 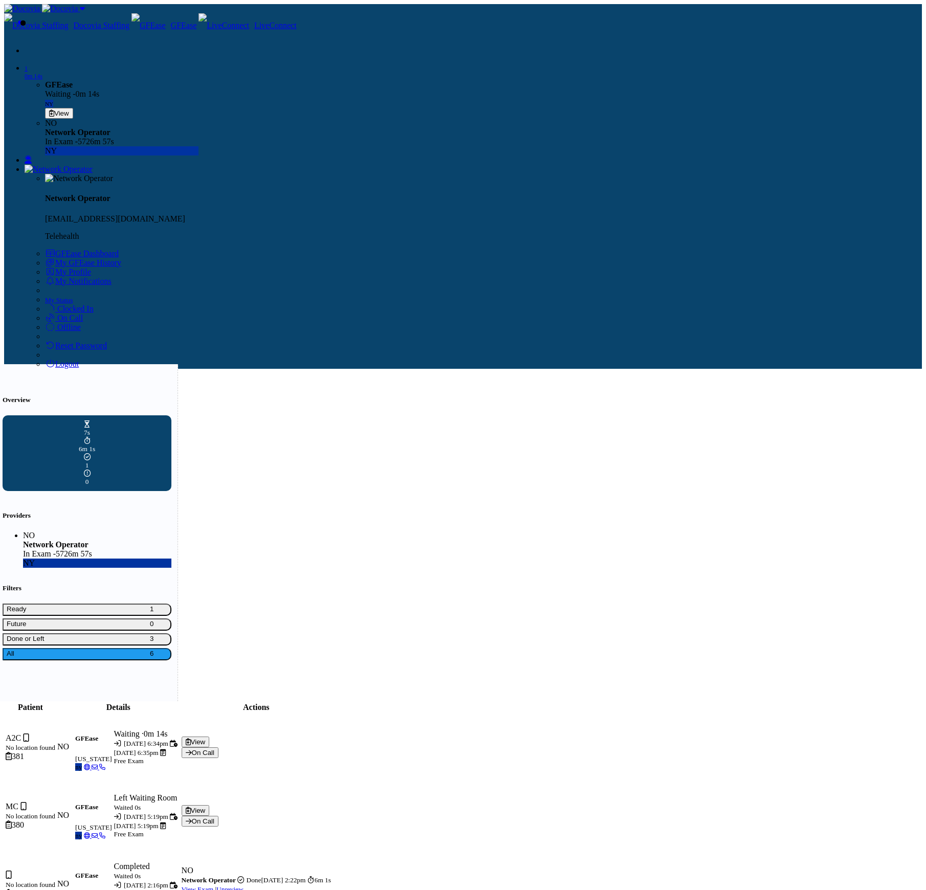 What do you see at coordinates (67, 25) in the screenshot?
I see `a: Docovia Staffing` at bounding box center [67, 25].